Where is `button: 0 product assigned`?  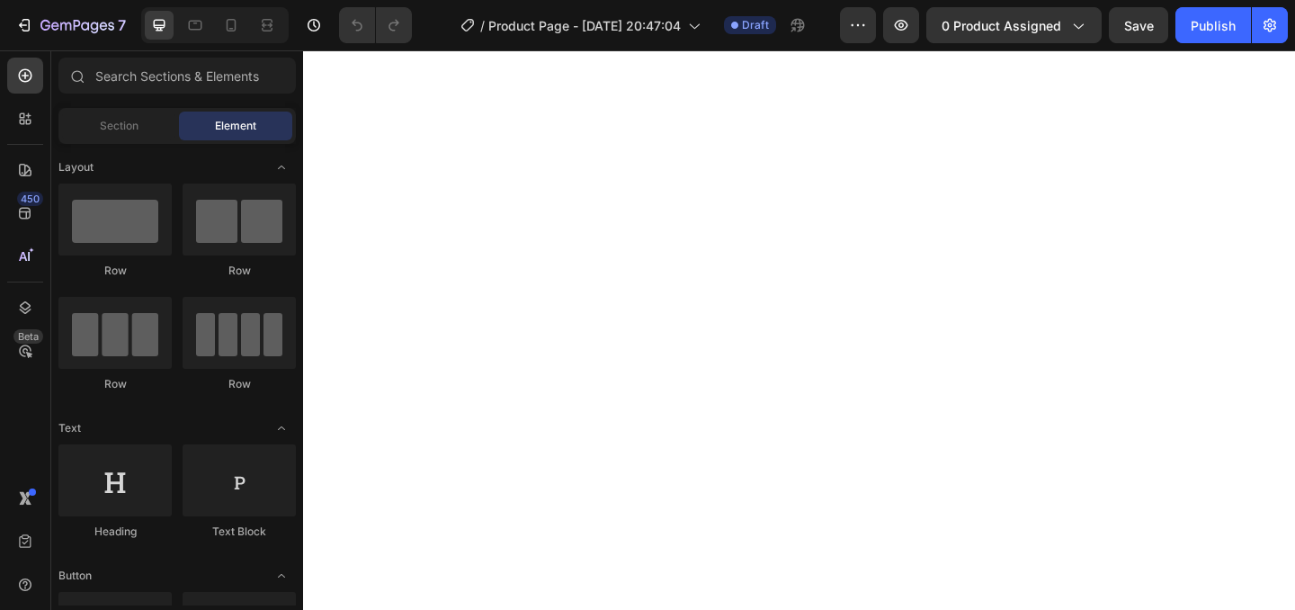
button: 0 product assigned is located at coordinates (1014, 25).